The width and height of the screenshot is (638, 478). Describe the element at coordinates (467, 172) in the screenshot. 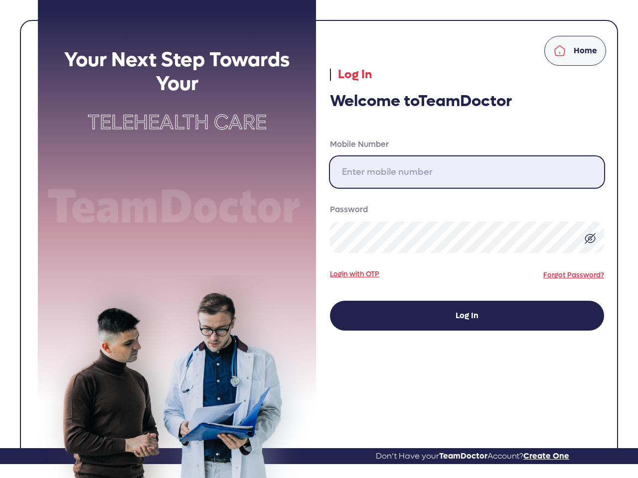

I see `input: Enter mobile number` at that location.